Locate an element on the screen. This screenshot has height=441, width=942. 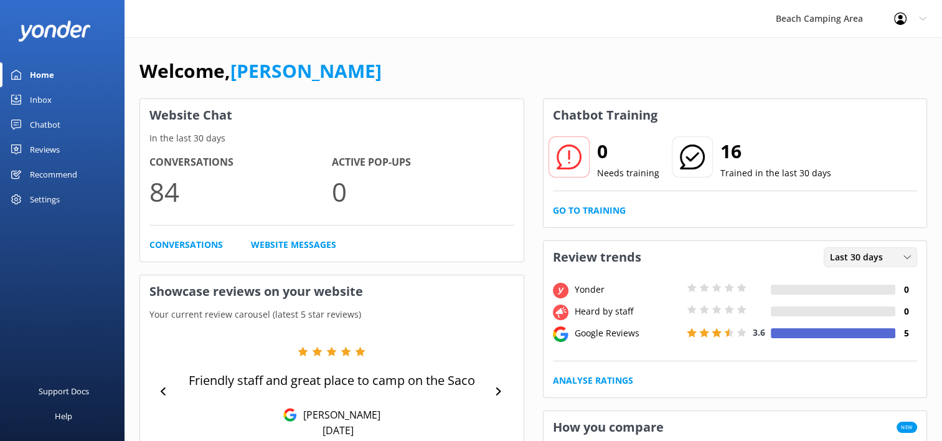
p: 84 is located at coordinates (240, 191).